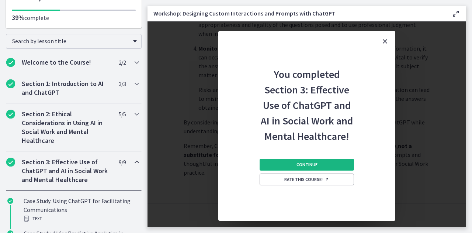 The width and height of the screenshot is (472, 233). What do you see at coordinates (307, 164) in the screenshot?
I see `span: Continue` at bounding box center [307, 164].